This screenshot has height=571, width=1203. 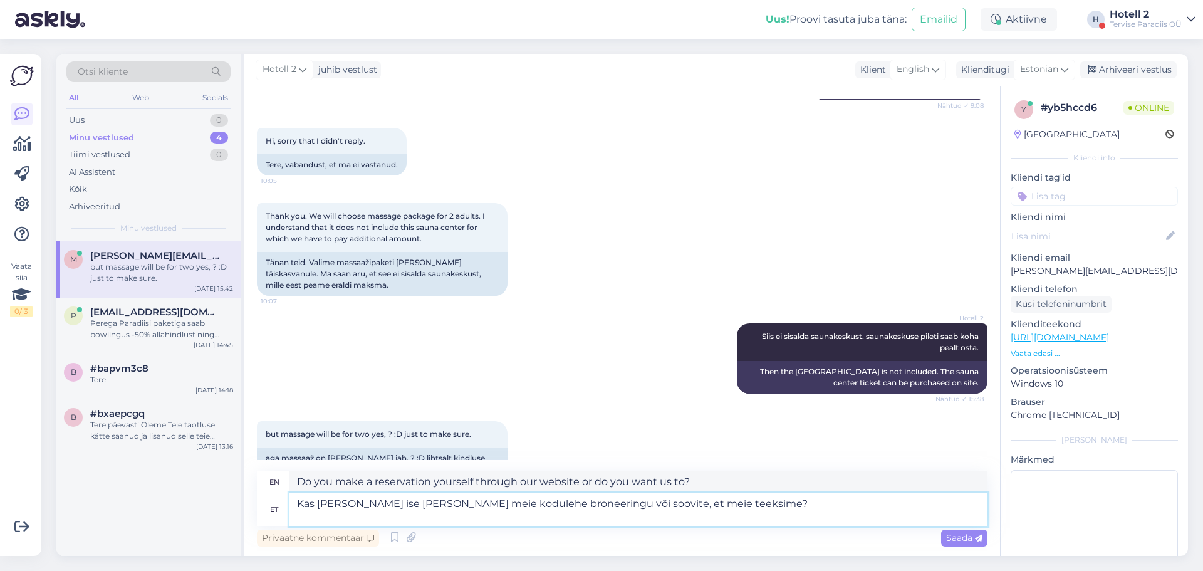 I want to click on p: Windows 10, so click(x=1094, y=383).